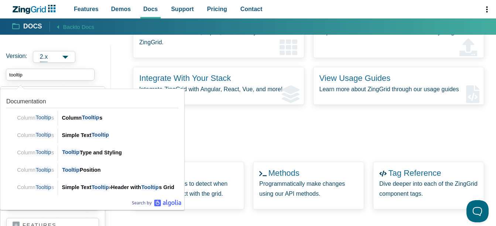 The height and width of the screenshot is (226, 496). What do you see at coordinates (399, 89) in the screenshot?
I see `p: Learn more about ZingGrid through our usage guides` at bounding box center [399, 89].